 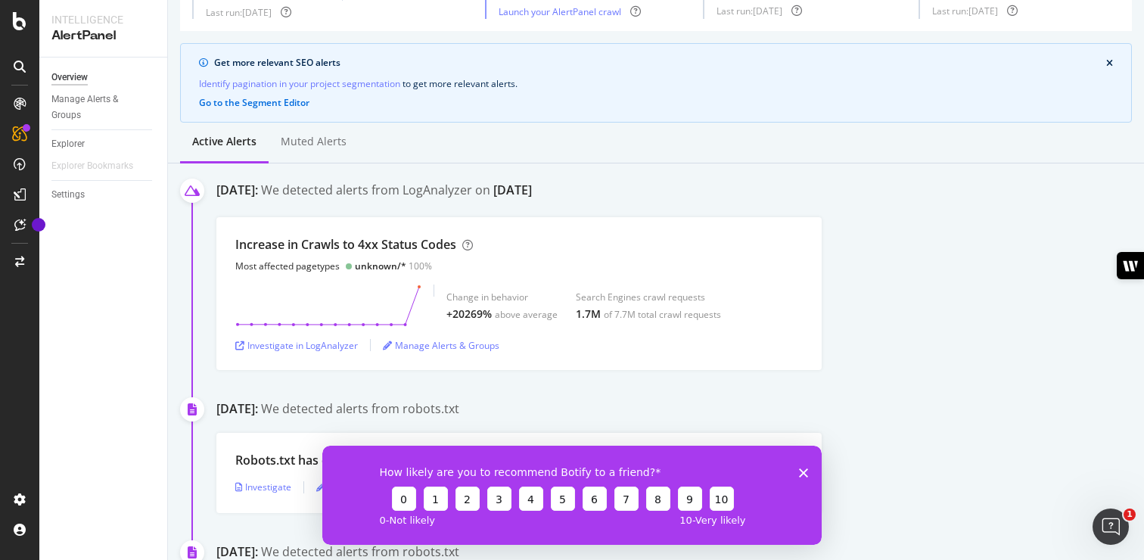 I want to click on div: Get more relevant SEO alerts, so click(x=660, y=63).